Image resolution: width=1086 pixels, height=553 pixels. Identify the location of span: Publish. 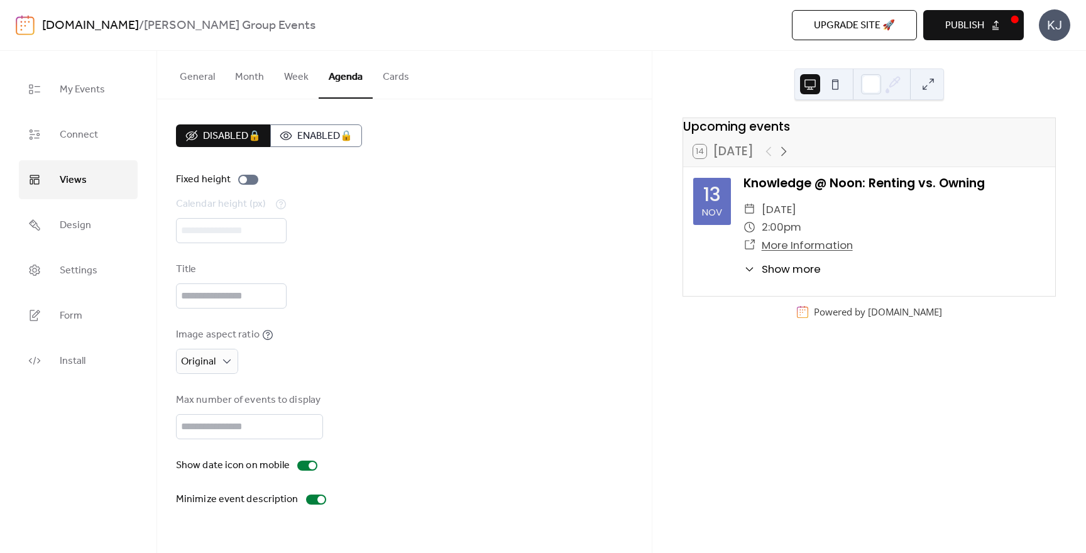
(965, 26).